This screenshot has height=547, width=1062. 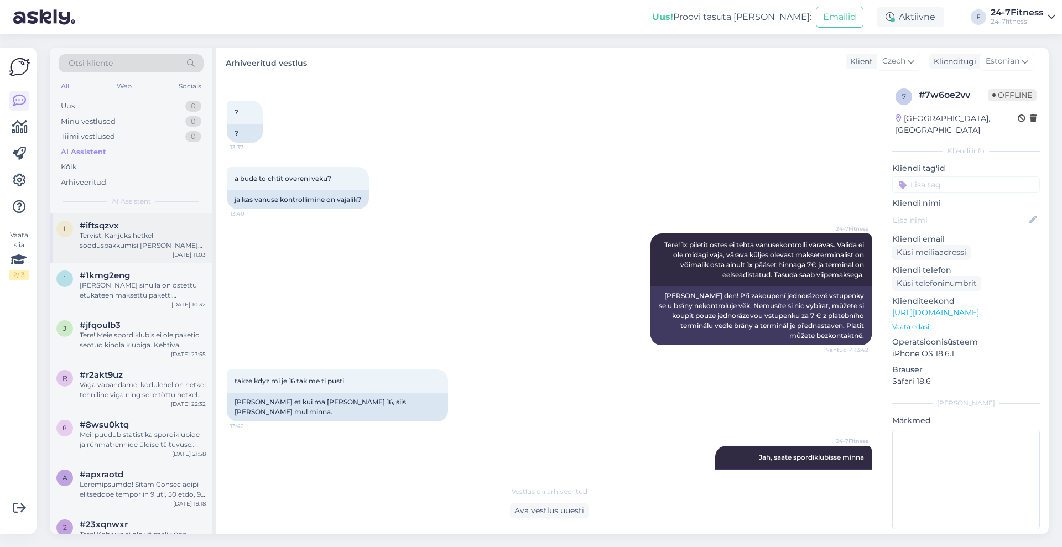 What do you see at coordinates (966, 342) in the screenshot?
I see `p: Operatsioonisüsteem` at bounding box center [966, 342].